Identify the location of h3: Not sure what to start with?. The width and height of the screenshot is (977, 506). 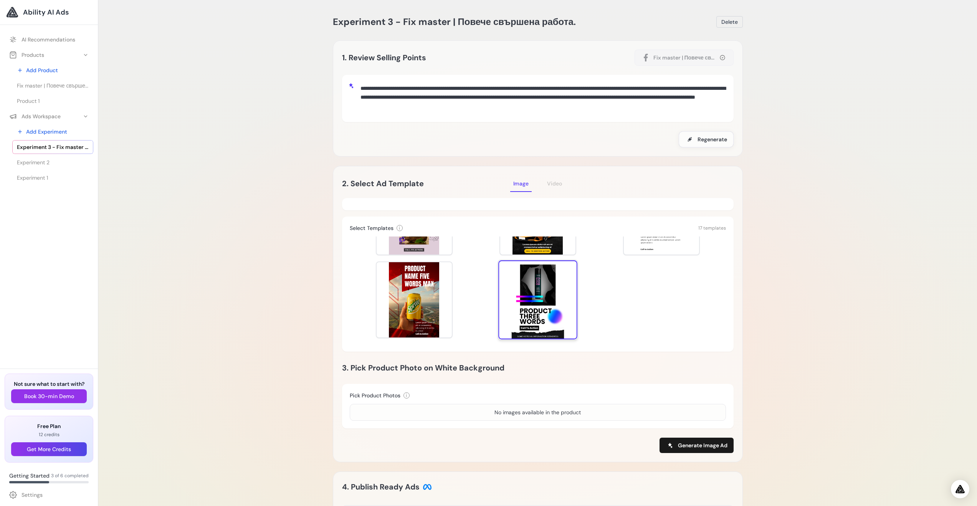
(49, 384).